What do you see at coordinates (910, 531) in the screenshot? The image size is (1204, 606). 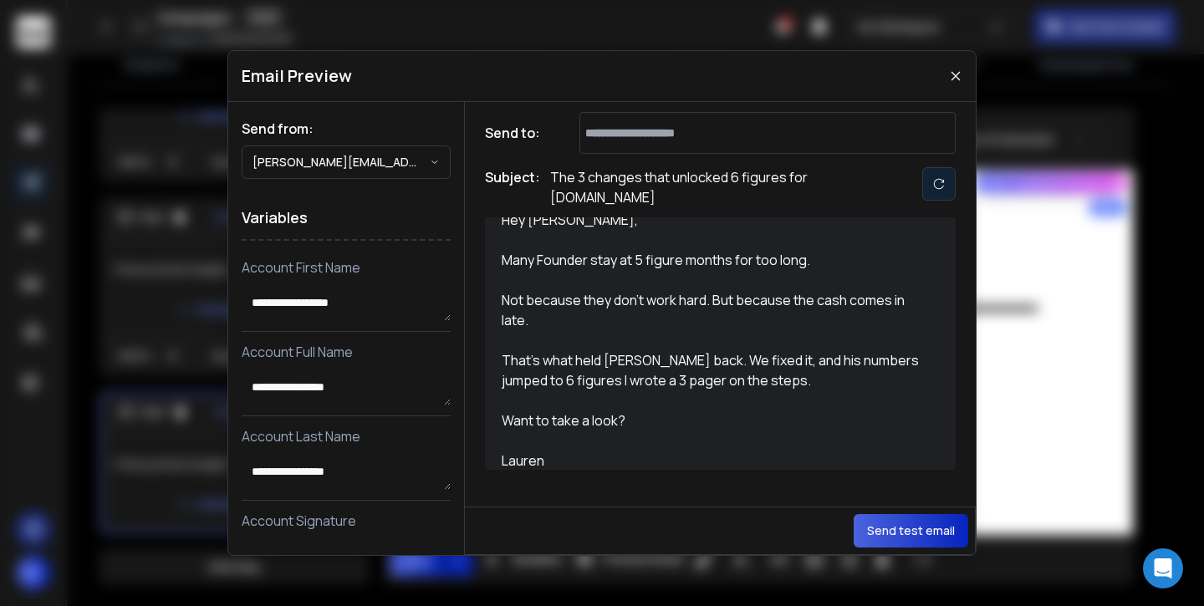 I see `button: Send test email` at bounding box center [910, 531].